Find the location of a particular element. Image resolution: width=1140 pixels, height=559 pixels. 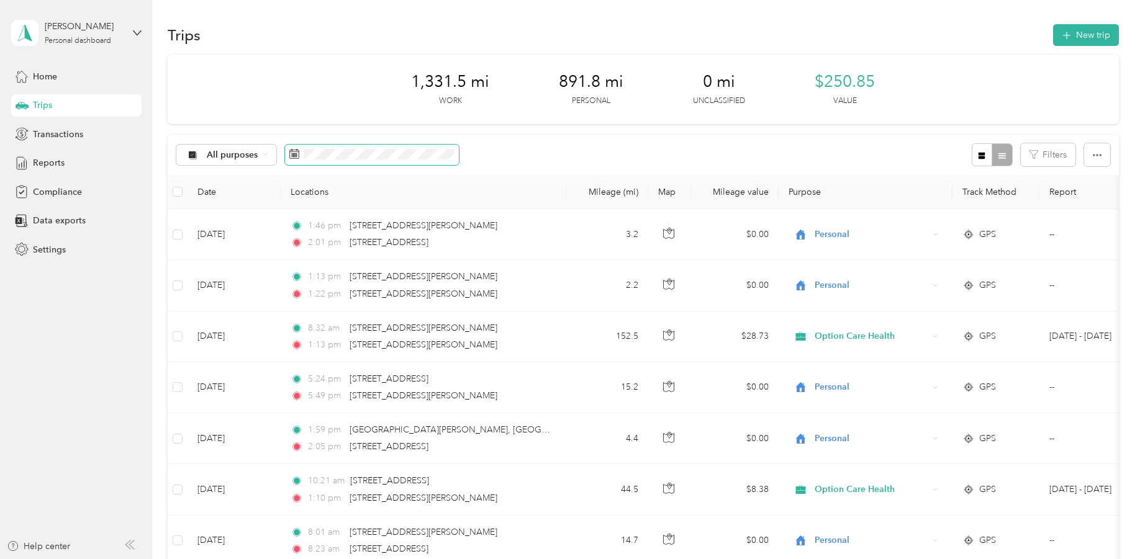

td: 3.2 is located at coordinates (607, 235).